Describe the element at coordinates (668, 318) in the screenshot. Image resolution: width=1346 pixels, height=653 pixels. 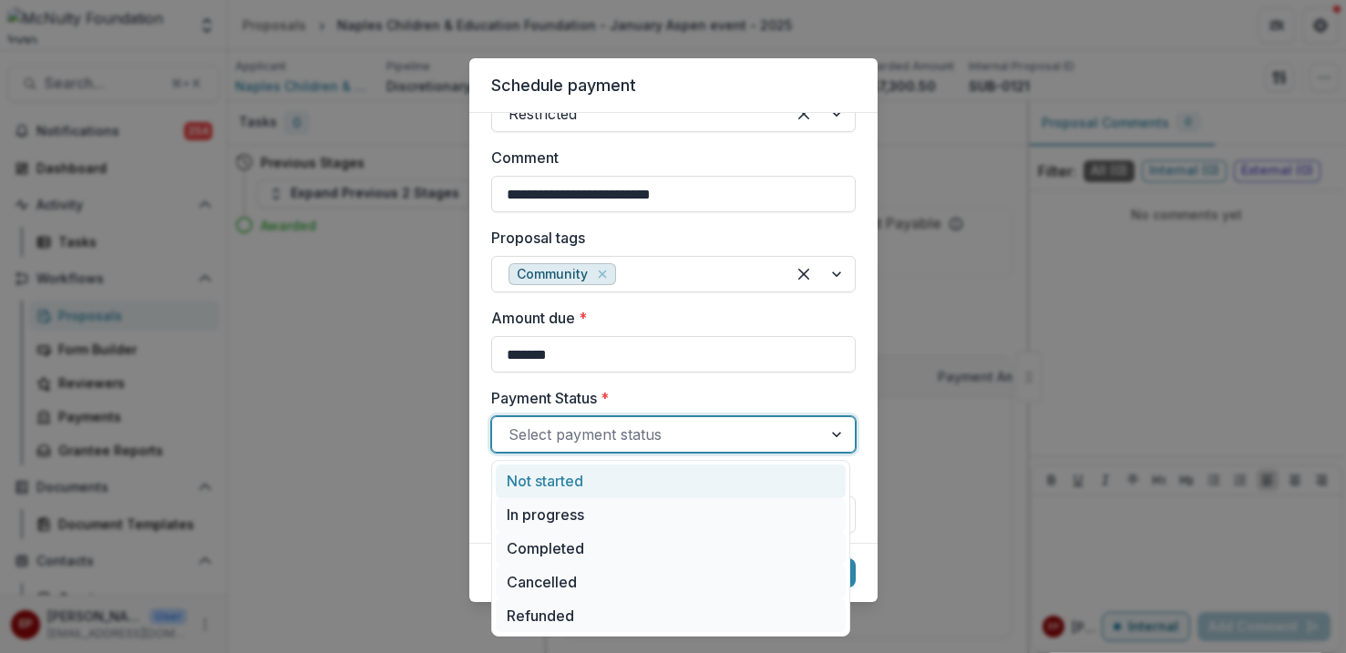
I see `label: Amount due` at that location.